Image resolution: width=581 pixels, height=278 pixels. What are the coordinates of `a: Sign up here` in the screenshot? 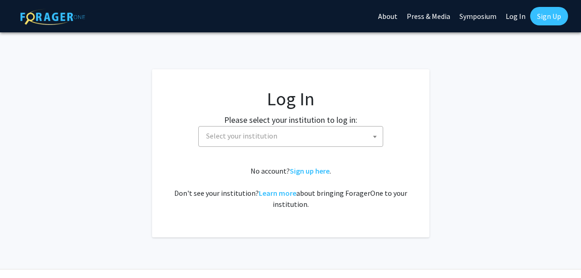 It's located at (310, 171).